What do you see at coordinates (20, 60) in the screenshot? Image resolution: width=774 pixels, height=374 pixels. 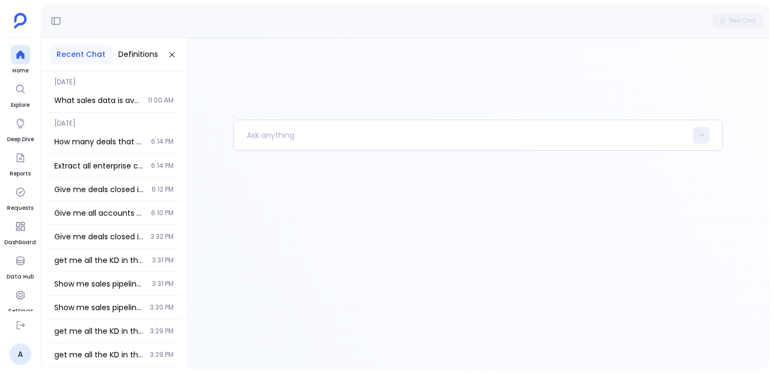 I see `a: Home` at bounding box center [20, 60].